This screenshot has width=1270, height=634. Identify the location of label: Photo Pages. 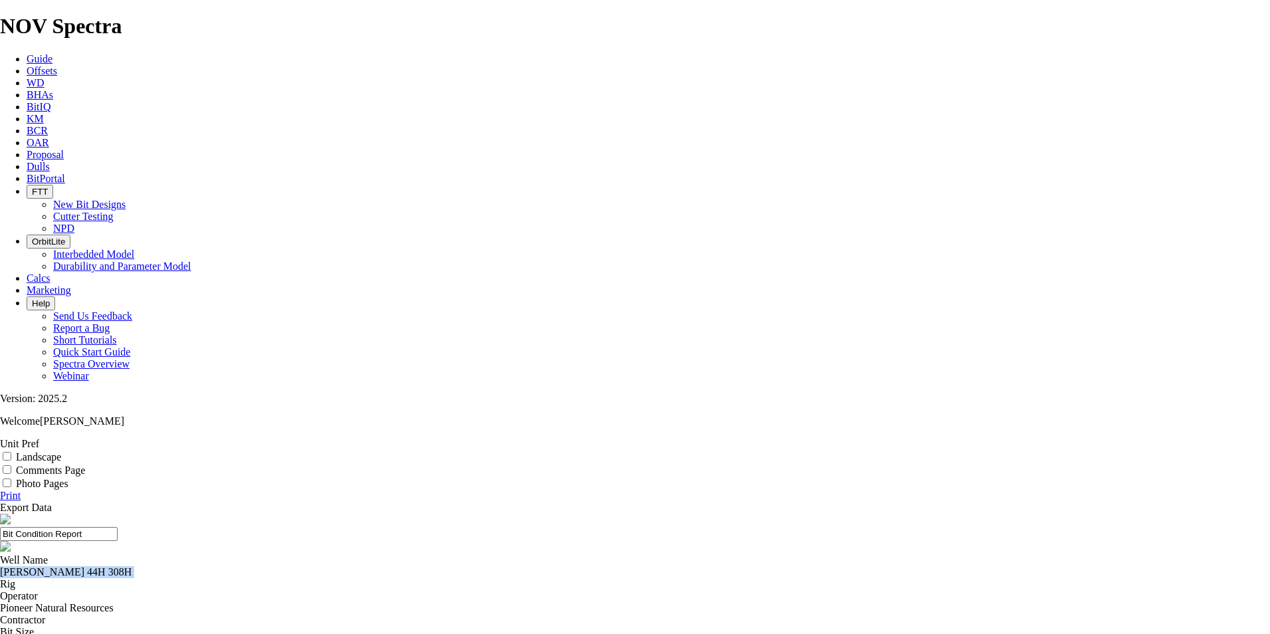
(42, 483).